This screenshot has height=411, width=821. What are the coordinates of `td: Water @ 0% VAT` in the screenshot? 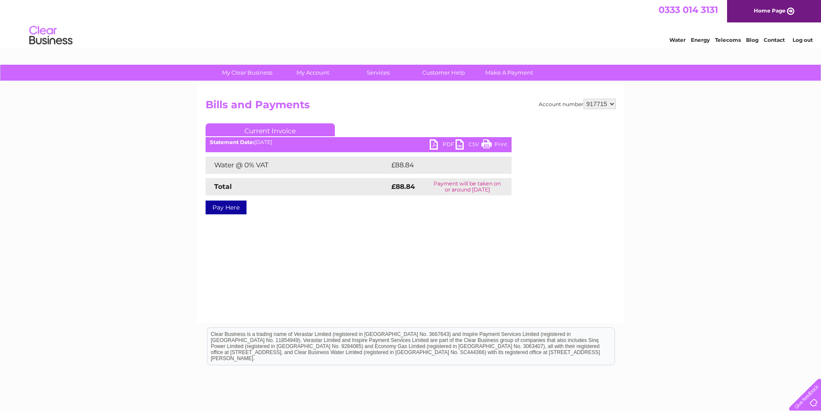 It's located at (297, 165).